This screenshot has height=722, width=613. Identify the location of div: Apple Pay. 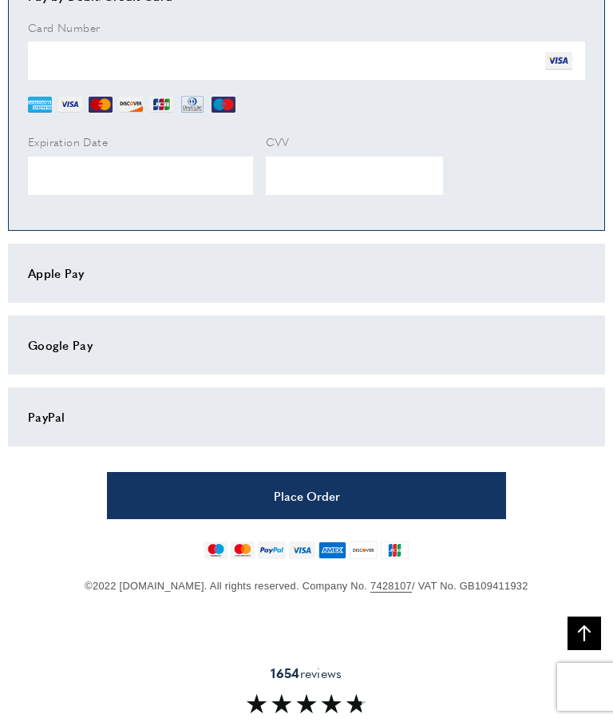
(307, 273).